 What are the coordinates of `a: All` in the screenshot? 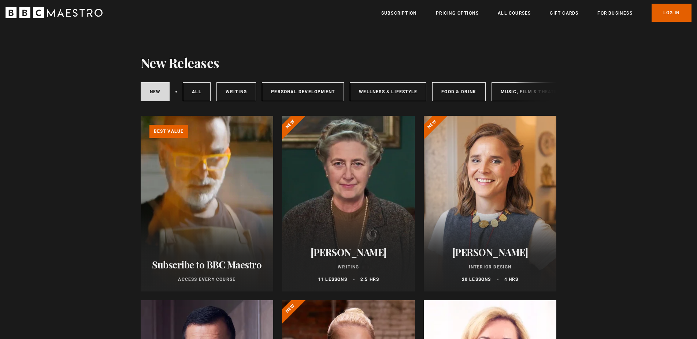 It's located at (197, 92).